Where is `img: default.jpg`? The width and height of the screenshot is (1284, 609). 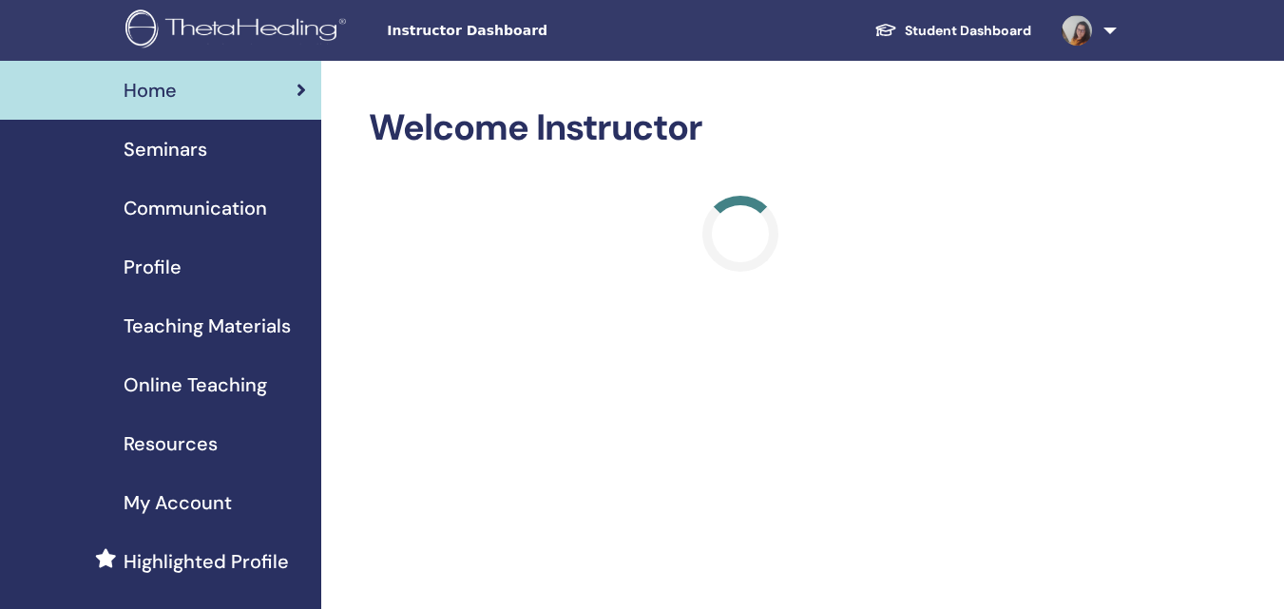
img: default.jpg is located at coordinates (1077, 30).